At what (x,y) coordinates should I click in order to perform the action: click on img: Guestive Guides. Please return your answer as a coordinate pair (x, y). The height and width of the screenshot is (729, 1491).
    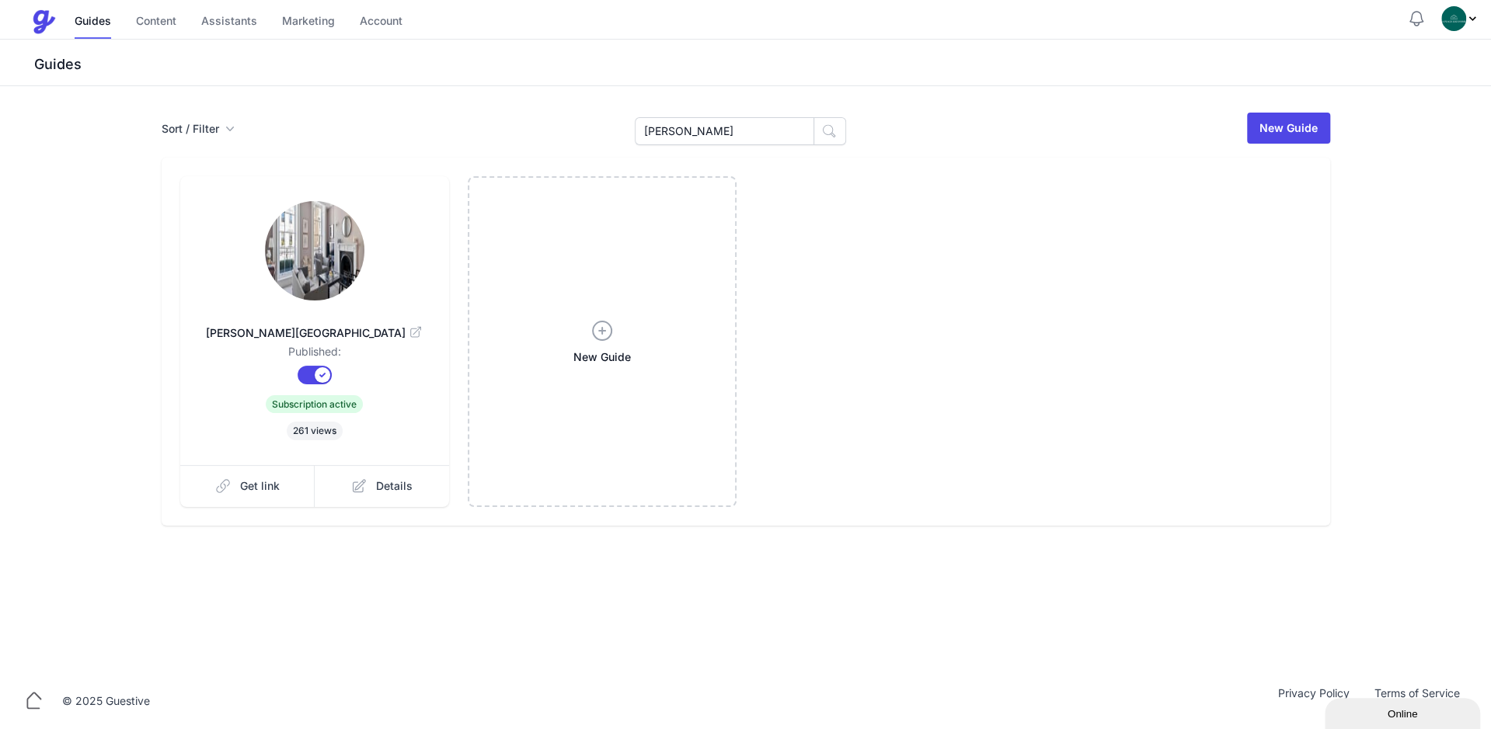
    Looking at the image, I should click on (44, 22).